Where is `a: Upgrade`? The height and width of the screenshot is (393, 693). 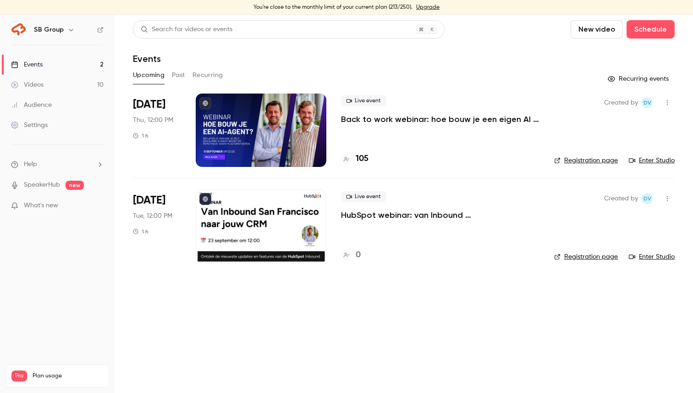 a: Upgrade is located at coordinates (428, 7).